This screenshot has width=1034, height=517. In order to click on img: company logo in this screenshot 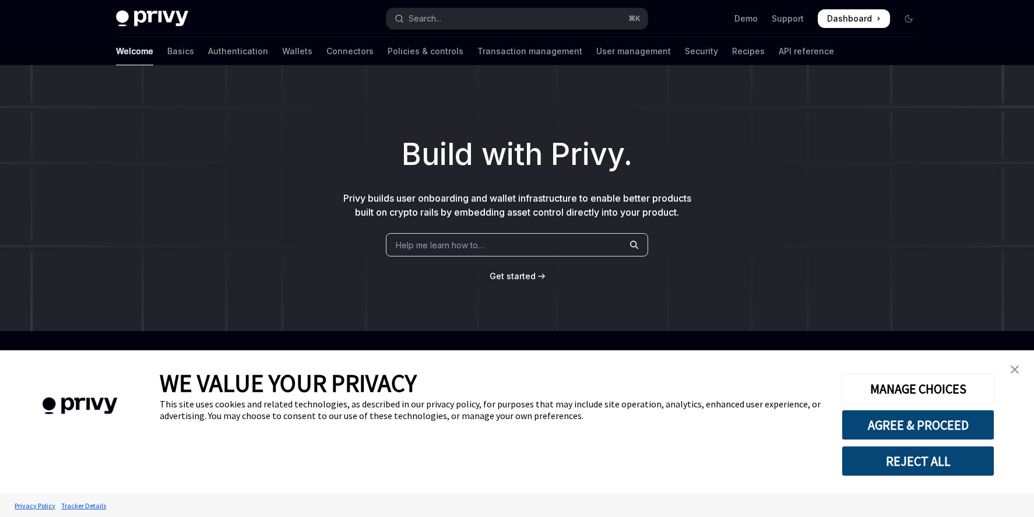, I will do `click(80, 406)`.